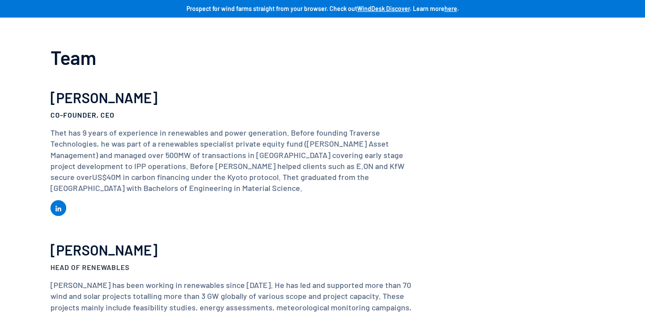 The width and height of the screenshot is (645, 313). I want to click on a: WindDesk Discover, so click(384, 8).